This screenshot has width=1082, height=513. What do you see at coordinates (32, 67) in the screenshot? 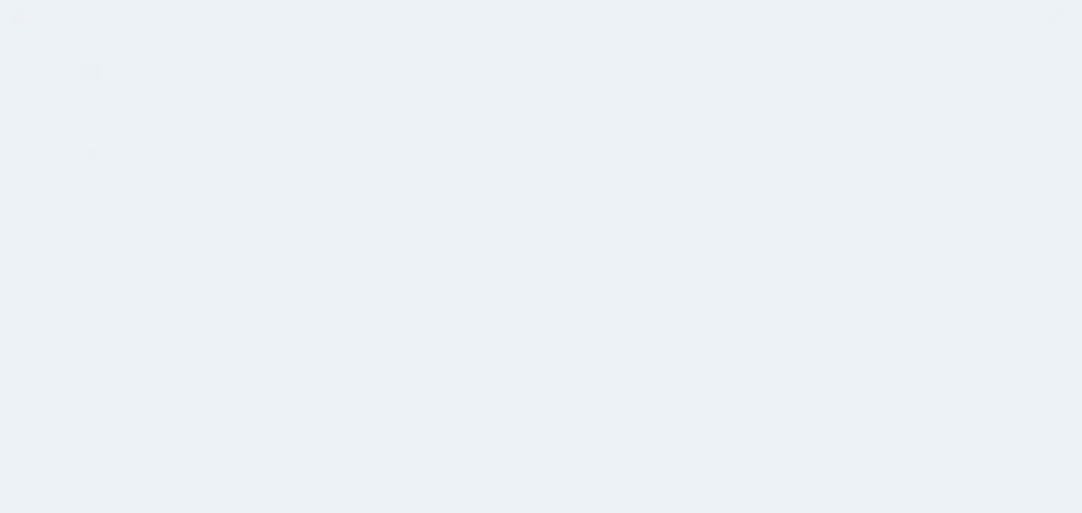
I see `img: menu.png` at bounding box center [32, 67].